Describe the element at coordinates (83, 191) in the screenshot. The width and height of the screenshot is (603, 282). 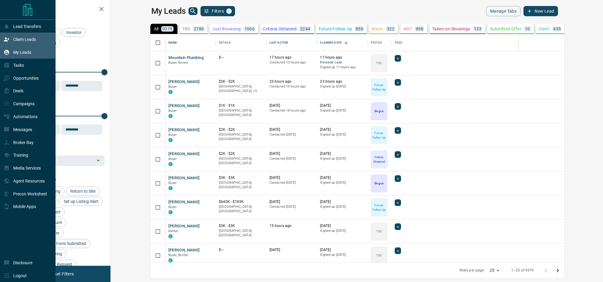
I see `div: Return to Site` at that location.